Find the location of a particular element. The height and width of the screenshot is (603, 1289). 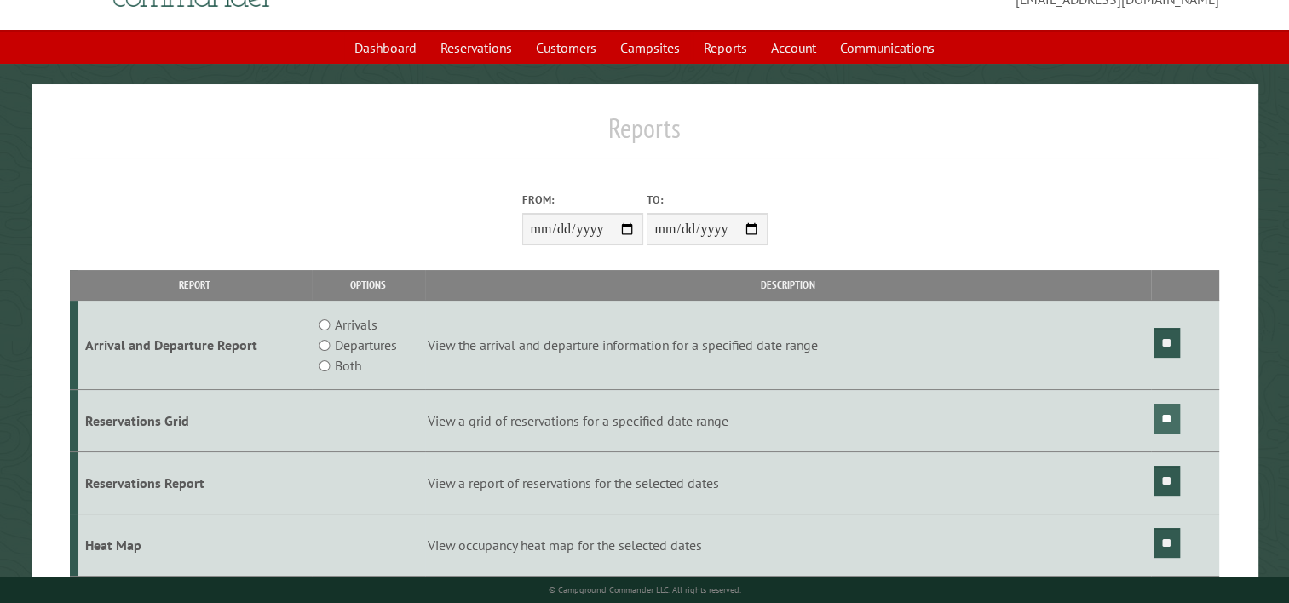

label: Both is located at coordinates (348, 366).